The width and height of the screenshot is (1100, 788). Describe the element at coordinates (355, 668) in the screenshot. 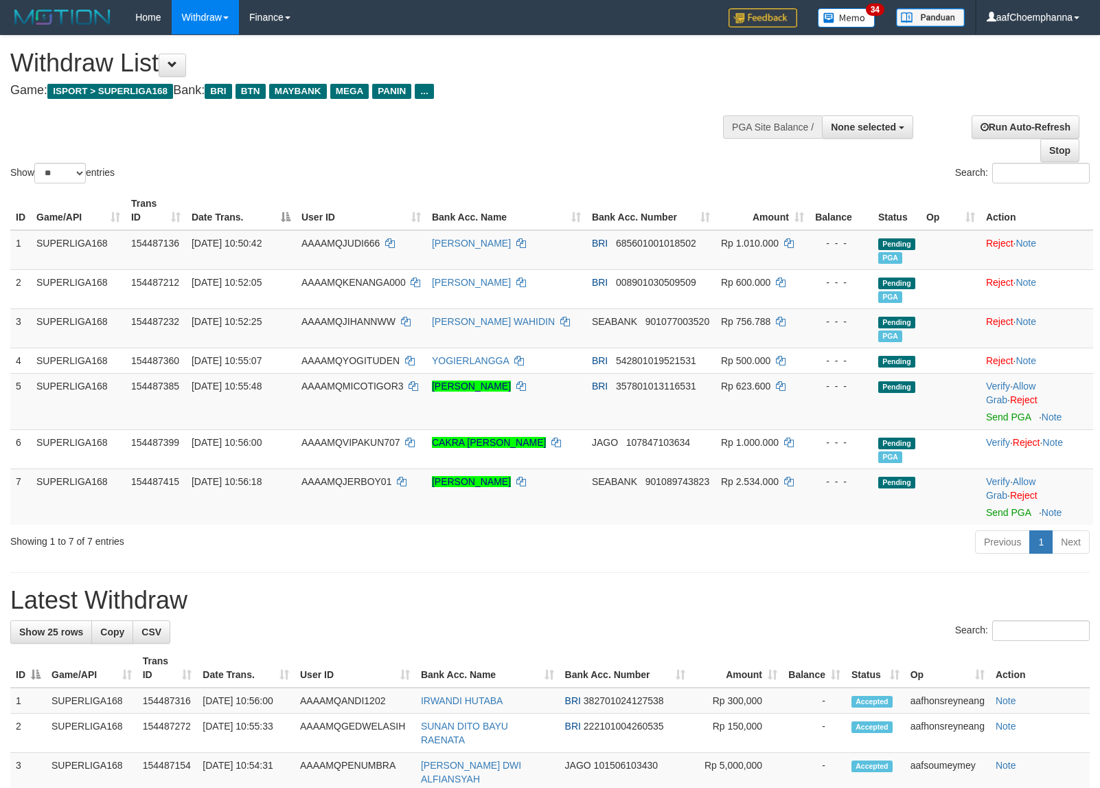

I see `th: User ID: activate to sort column ascending` at that location.